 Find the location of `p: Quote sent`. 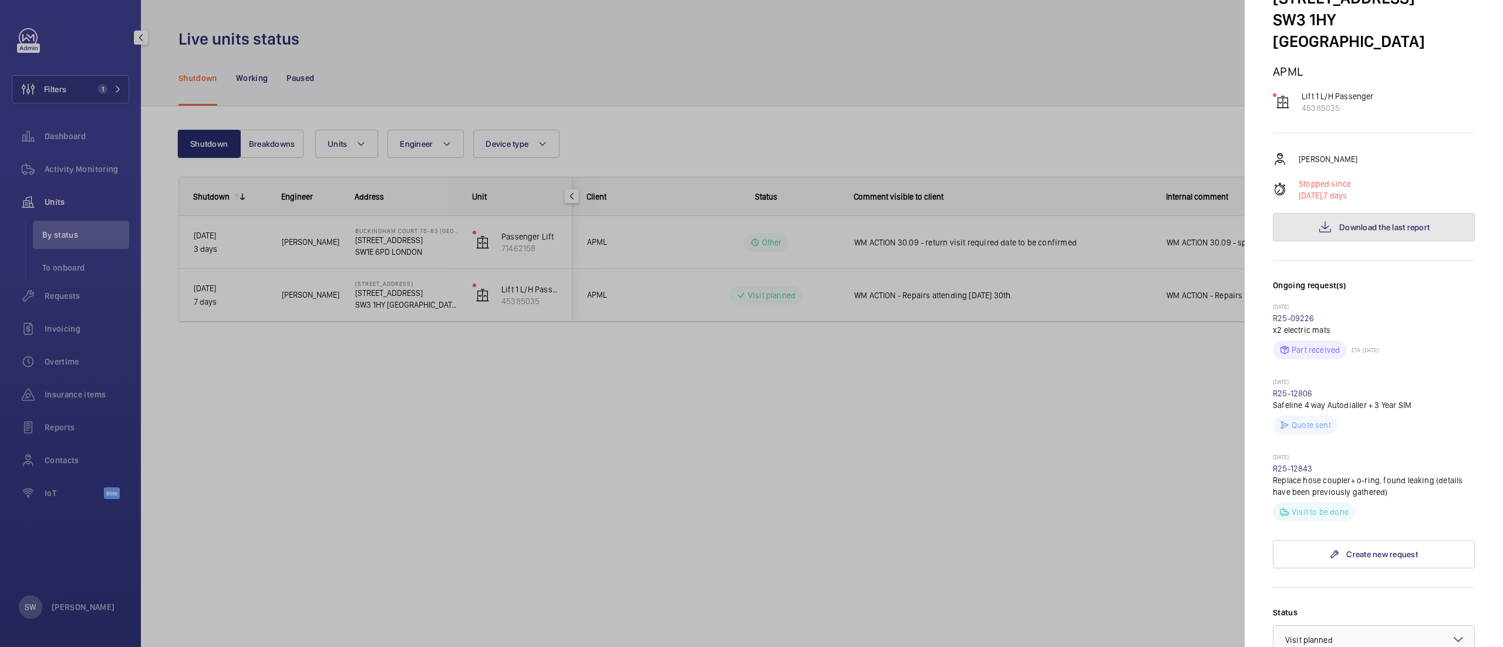

p: Quote sent is located at coordinates (1311, 425).